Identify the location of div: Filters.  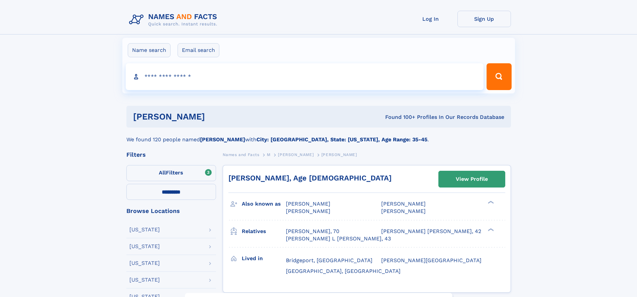
(171, 154).